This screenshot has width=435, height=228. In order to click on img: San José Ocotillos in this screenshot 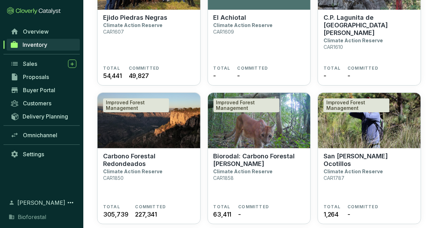, I will do `click(369, 121)`.